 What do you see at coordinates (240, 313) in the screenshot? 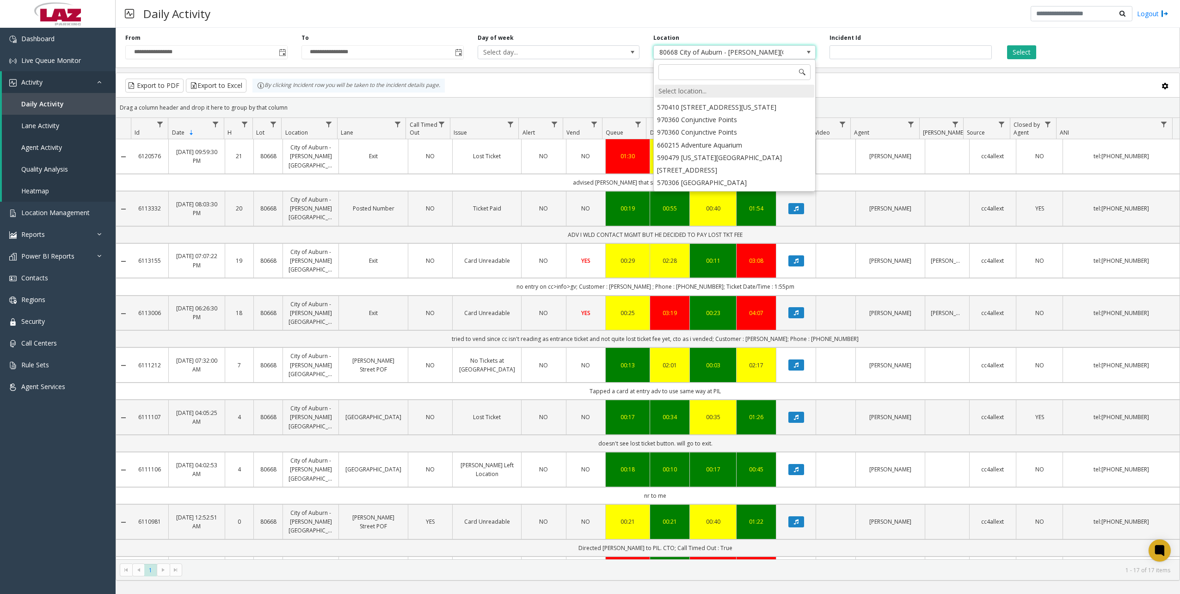
I see `a: 18` at bounding box center [240, 313].